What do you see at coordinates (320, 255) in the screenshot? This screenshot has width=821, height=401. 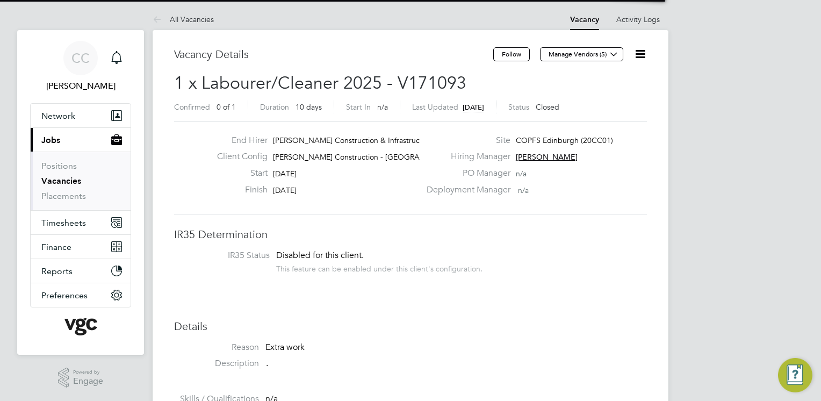 I see `span: Disabled for this client.` at bounding box center [320, 255].